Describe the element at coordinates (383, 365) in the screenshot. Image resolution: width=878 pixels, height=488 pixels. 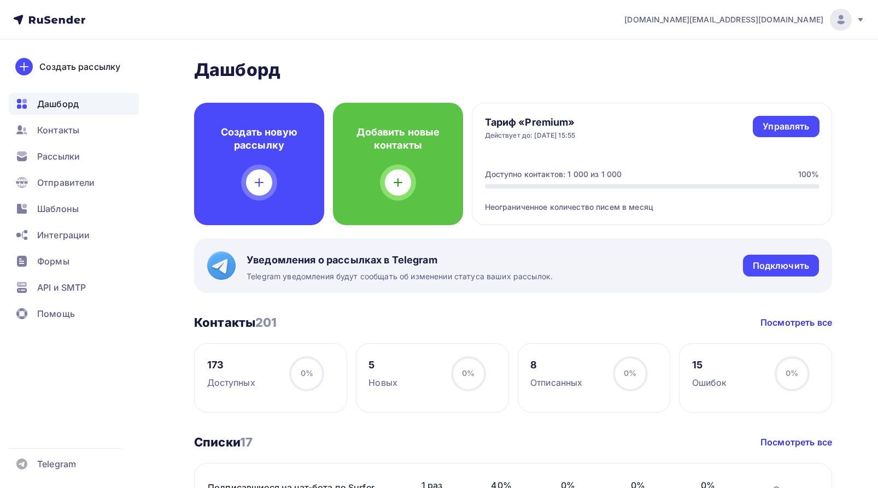
I see `div: 5` at that location.